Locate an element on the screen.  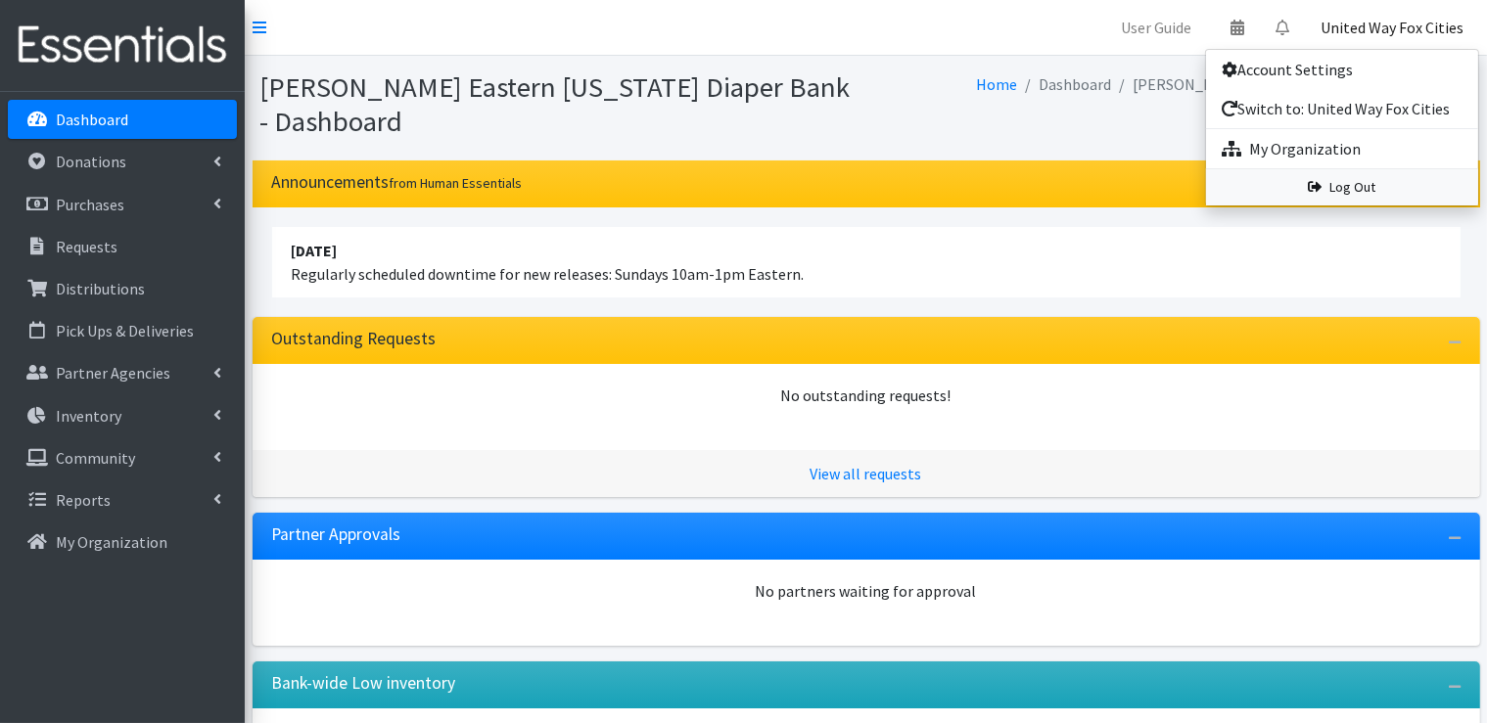
p: Dashboard is located at coordinates (92, 119).